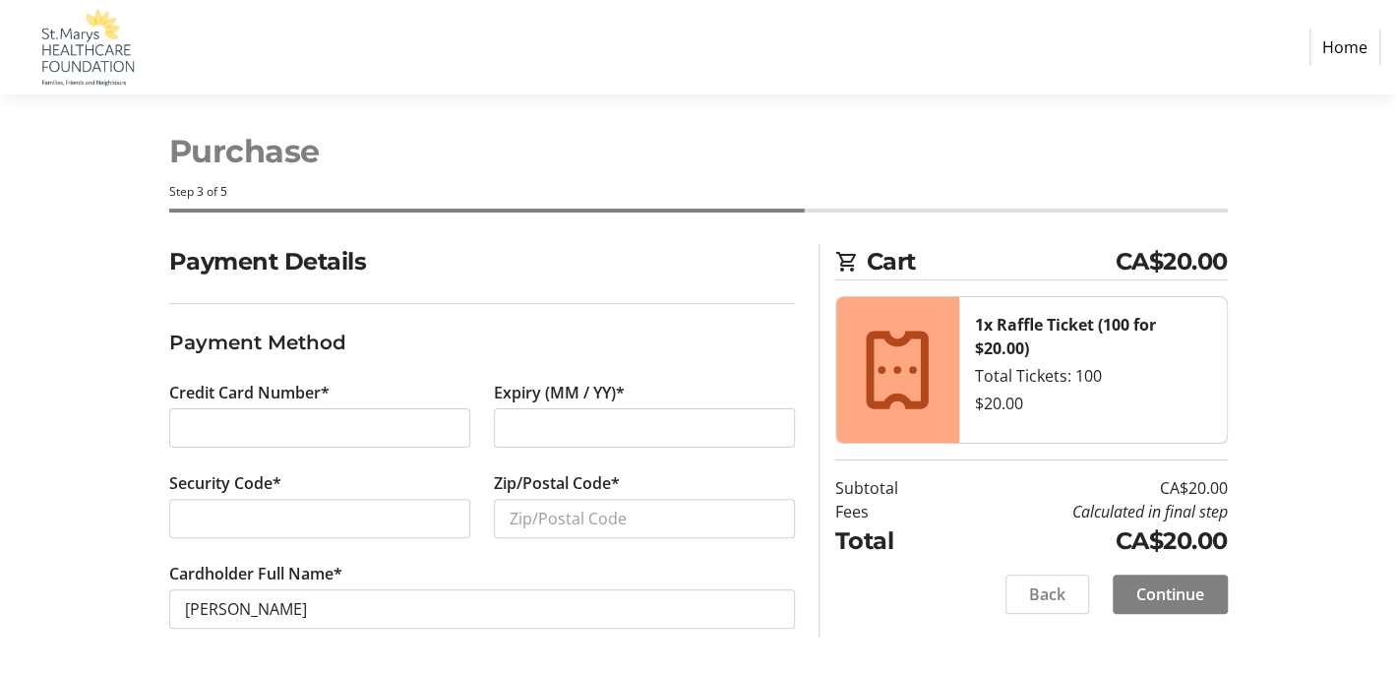 The image size is (1396, 673). What do you see at coordinates (482, 609) in the screenshot?
I see `input: Card Holder Name` at bounding box center [482, 609].